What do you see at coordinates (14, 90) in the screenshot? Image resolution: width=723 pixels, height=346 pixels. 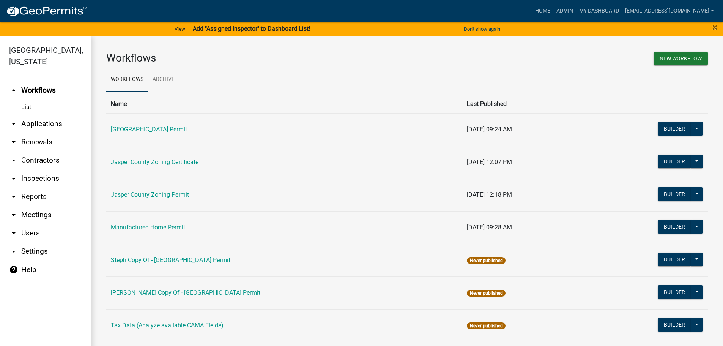 I see `i: arrow_drop_up` at bounding box center [14, 90].